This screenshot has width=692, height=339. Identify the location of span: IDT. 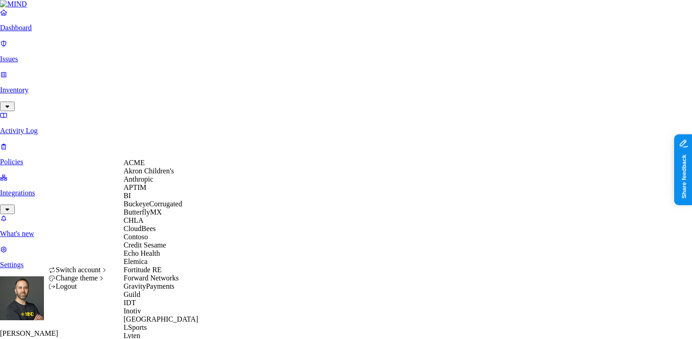
(130, 303).